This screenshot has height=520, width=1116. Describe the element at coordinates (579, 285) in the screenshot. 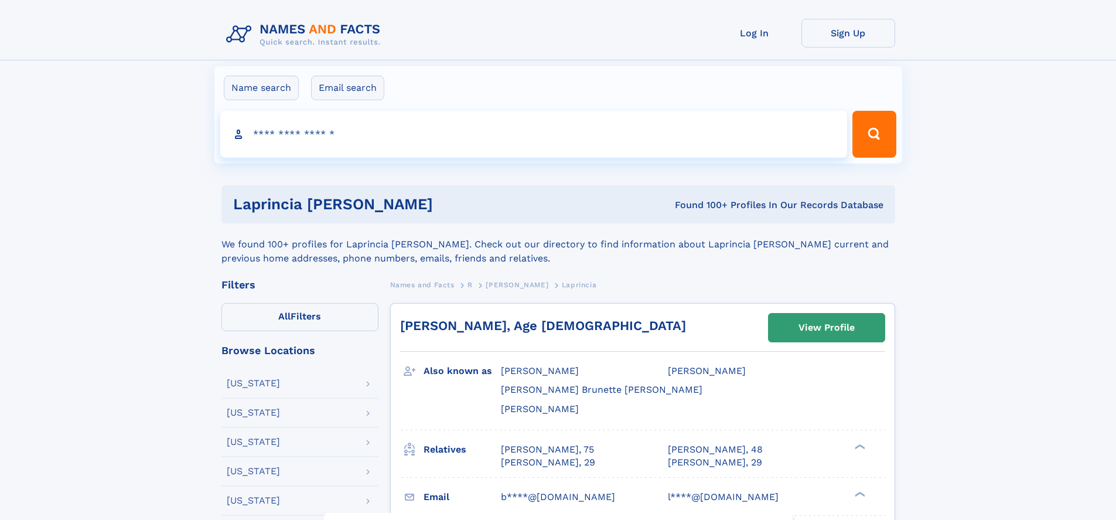

I see `span: Laprincia` at that location.